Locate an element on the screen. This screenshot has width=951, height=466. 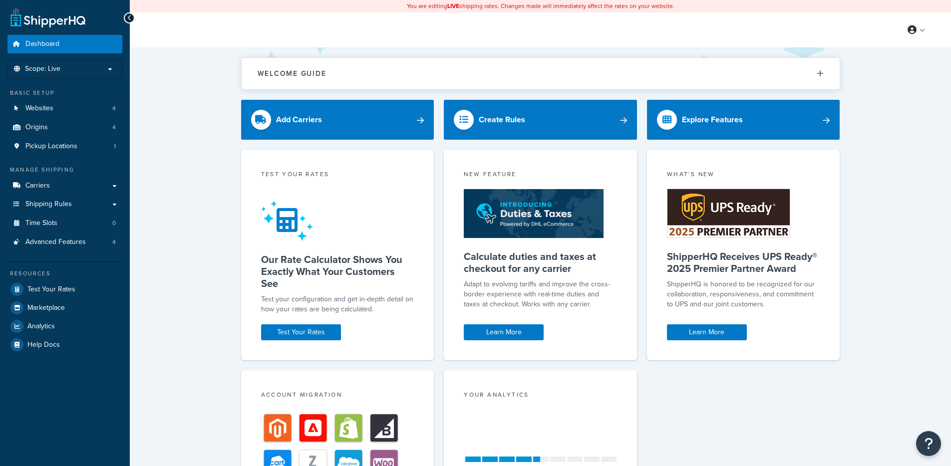
p: Adapt to evolving tariffs and improve the cross-border experience with real-time duties and taxes... is located at coordinates (540, 294).